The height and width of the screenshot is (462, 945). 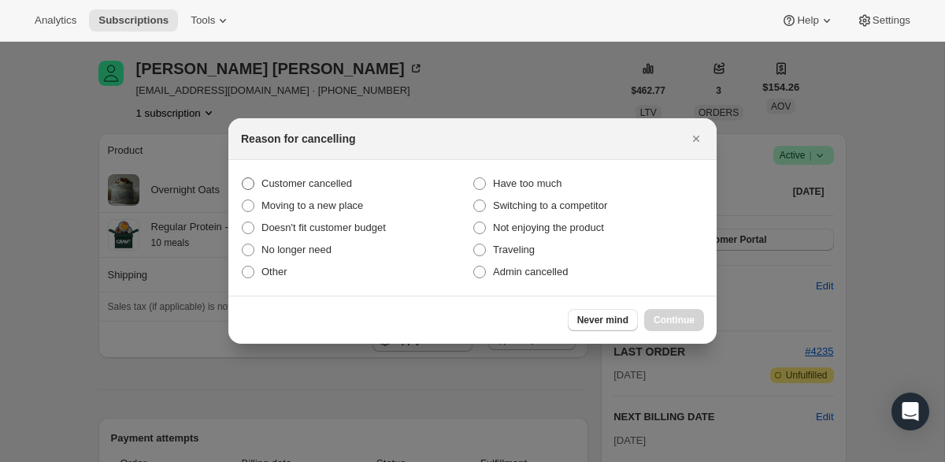 What do you see at coordinates (210, 20) in the screenshot?
I see `button: Tools` at bounding box center [210, 20].